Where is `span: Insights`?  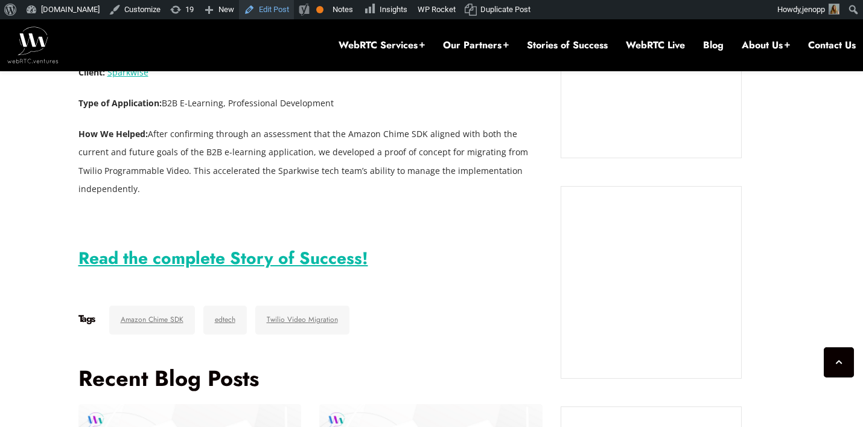 span: Insights is located at coordinates (393, 9).